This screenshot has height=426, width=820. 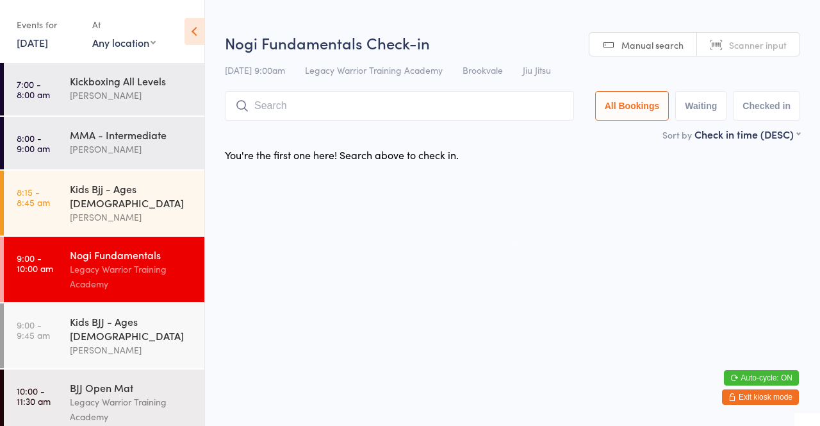 I want to click on span: Brookvale, so click(x=483, y=70).